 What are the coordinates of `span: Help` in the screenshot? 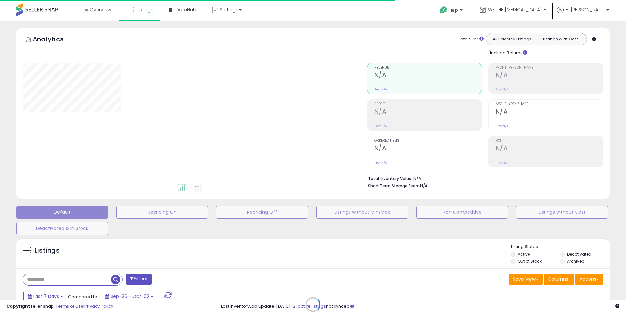 It's located at (453, 10).